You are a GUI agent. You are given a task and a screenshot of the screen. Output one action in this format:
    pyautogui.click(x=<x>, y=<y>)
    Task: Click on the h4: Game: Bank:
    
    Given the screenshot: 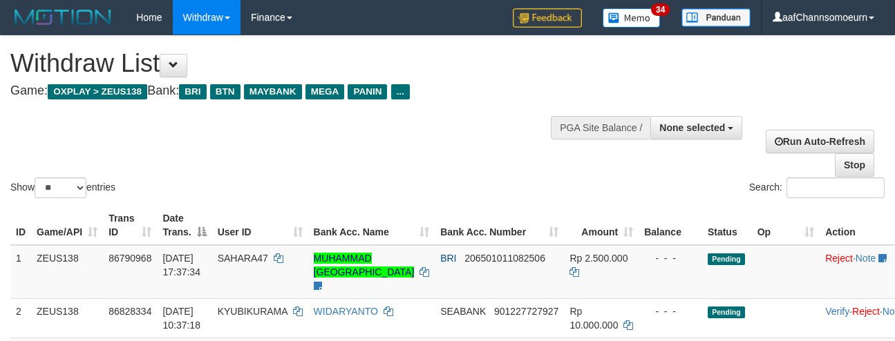 What is the action you would take?
    pyautogui.click(x=296, y=91)
    